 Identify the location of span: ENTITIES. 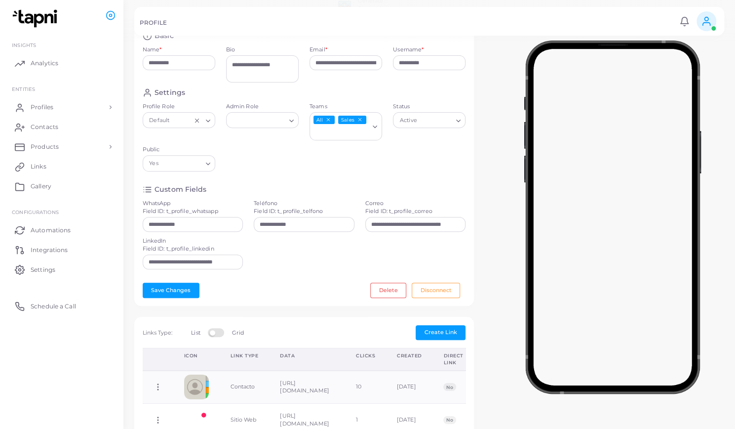
(23, 89).